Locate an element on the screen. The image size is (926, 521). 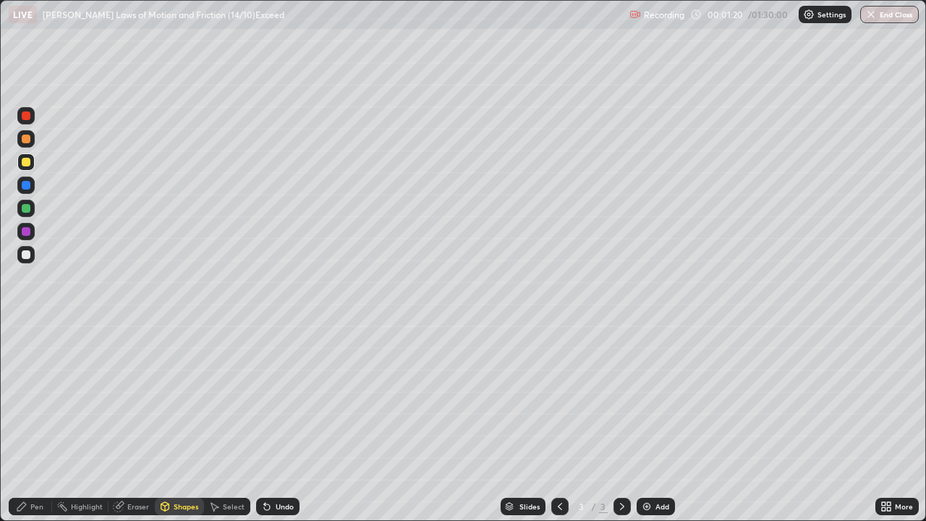
div: Undo is located at coordinates (284, 506).